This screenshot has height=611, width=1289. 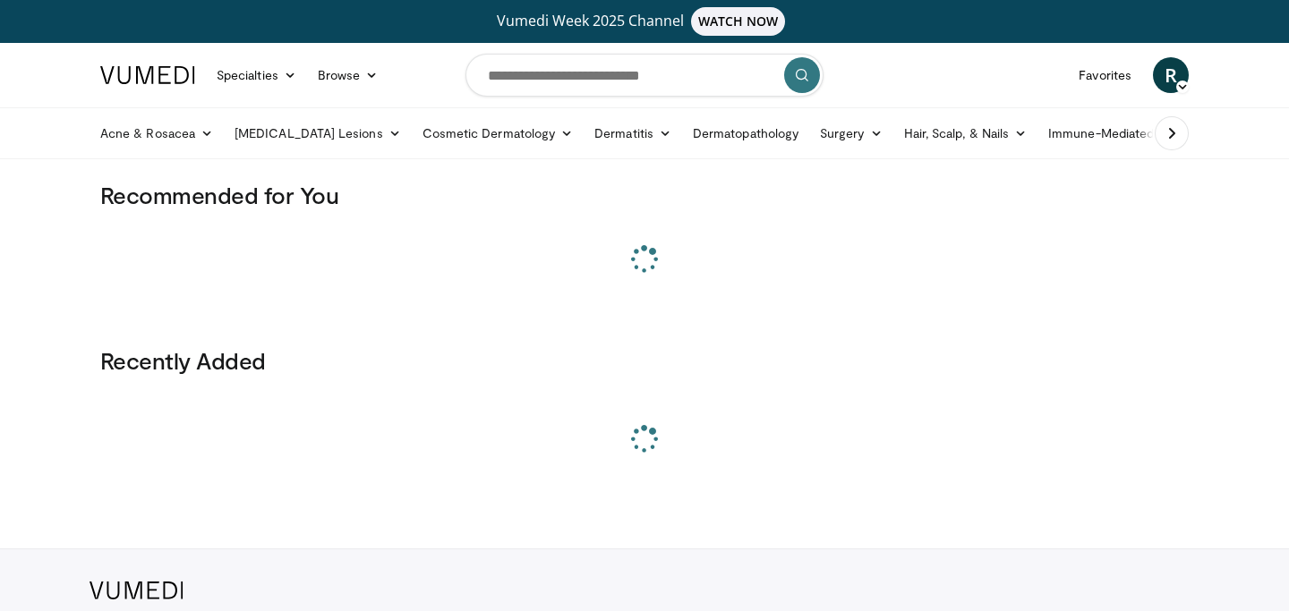 I want to click on a: Hair, Scalp, & Nails, so click(x=965, y=133).